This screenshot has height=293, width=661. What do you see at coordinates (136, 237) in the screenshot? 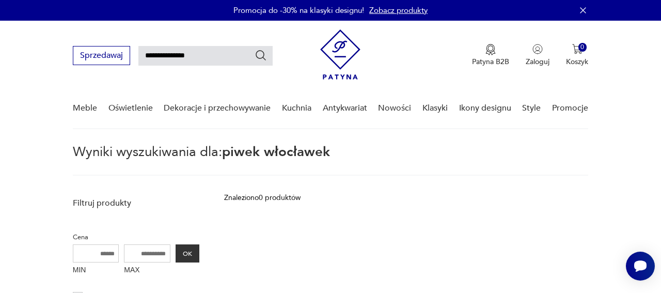
I see `p: Cena` at bounding box center [136, 237].